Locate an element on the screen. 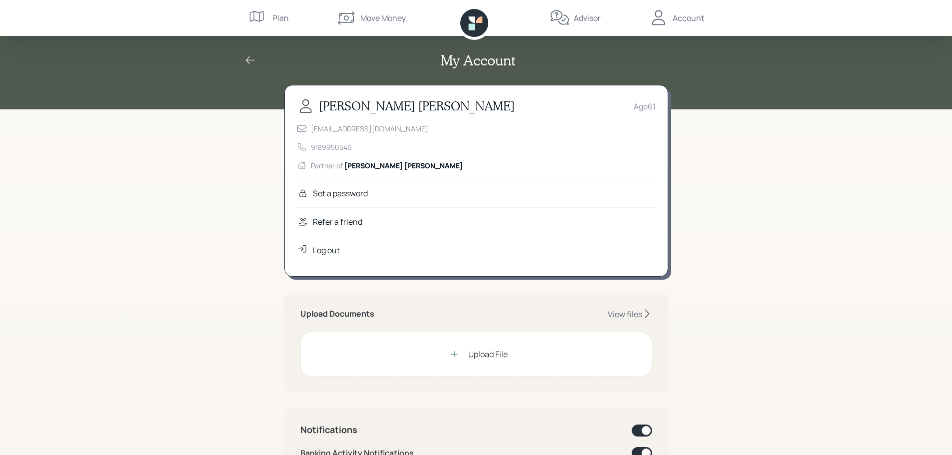 Image resolution: width=952 pixels, height=455 pixels. h2: My Account is located at coordinates (478, 60).